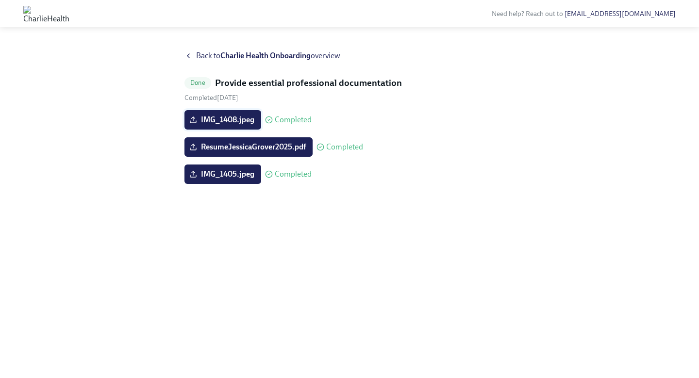 Image resolution: width=699 pixels, height=378 pixels. Describe the element at coordinates (223, 174) in the screenshot. I see `span: IMG_1405.jpeg` at that location.